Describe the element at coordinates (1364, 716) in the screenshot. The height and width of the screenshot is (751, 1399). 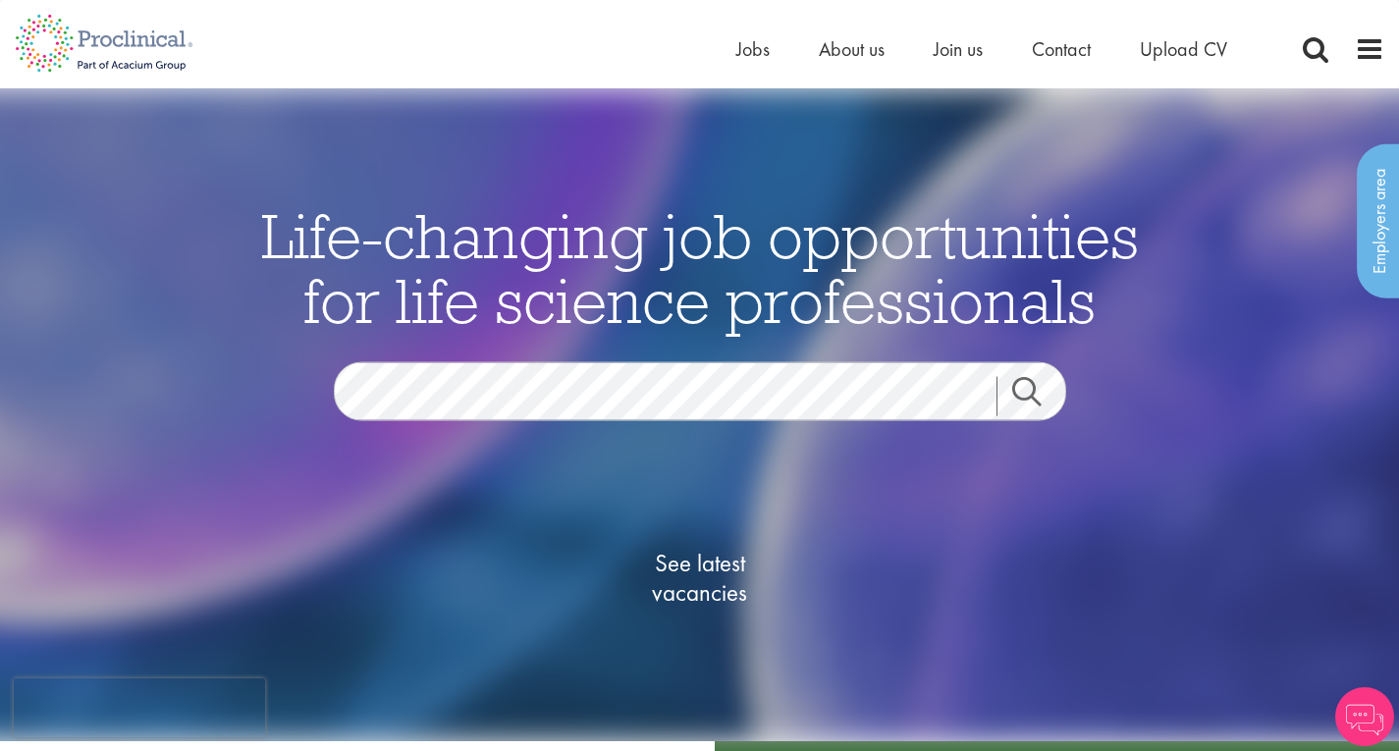
I see `img: Chatbot` at that location.